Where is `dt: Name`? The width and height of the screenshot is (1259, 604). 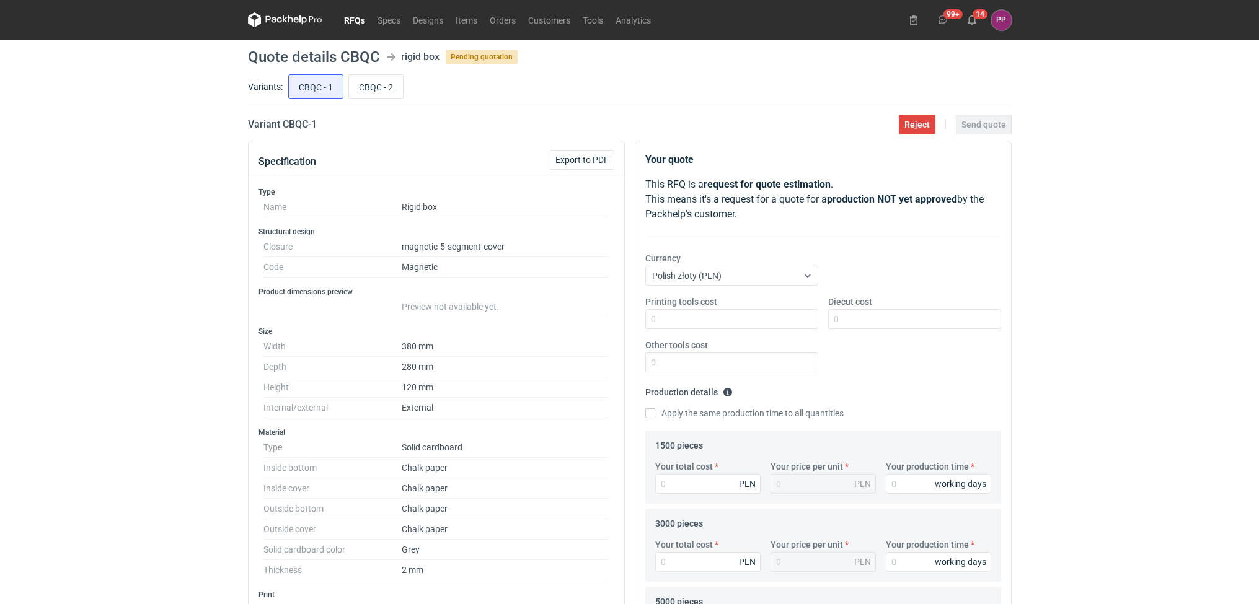 dt: Name is located at coordinates (332, 207).